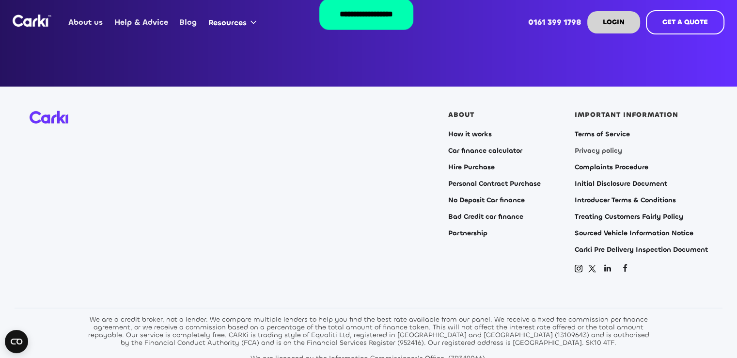  I want to click on a: Privacy policy, so click(598, 151).